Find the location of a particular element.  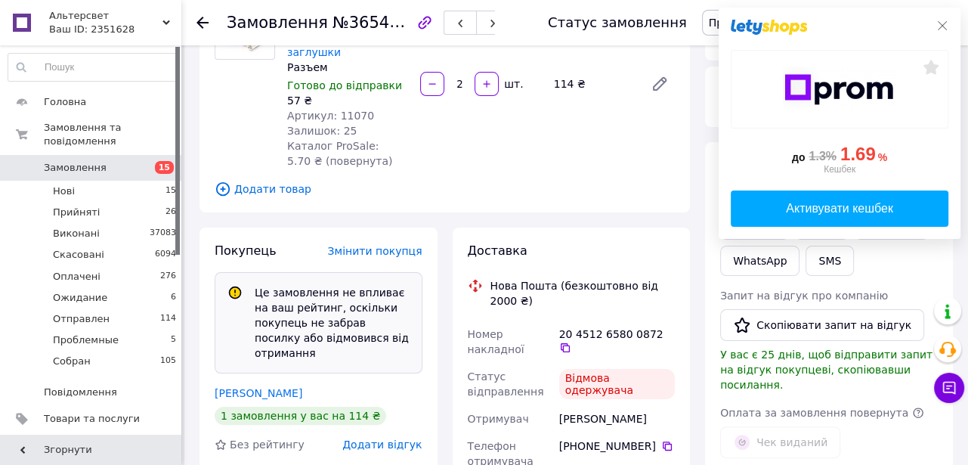

span: Готово до відправки is located at coordinates (345, 85).